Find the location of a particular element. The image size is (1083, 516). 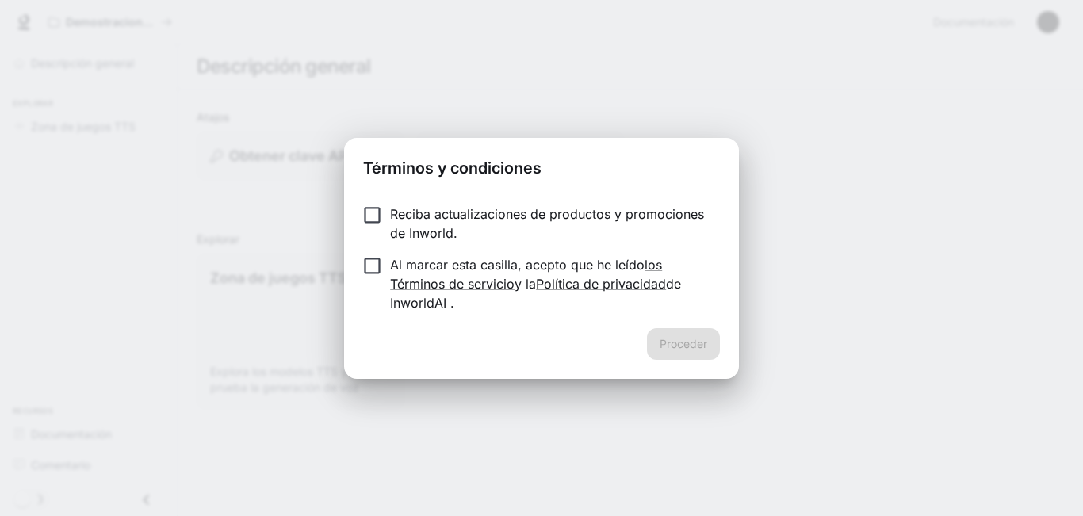

font: Al marcar esta casilla, acepto que he leído is located at coordinates (517, 265).